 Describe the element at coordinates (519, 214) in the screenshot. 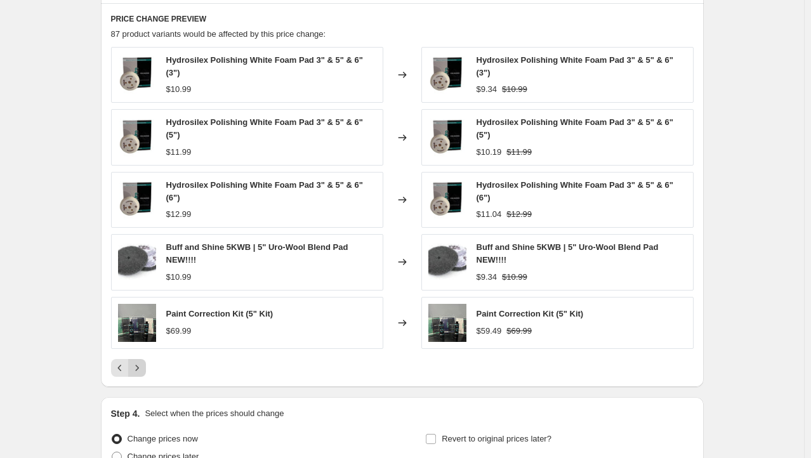

I see `strike: $12.99` at that location.